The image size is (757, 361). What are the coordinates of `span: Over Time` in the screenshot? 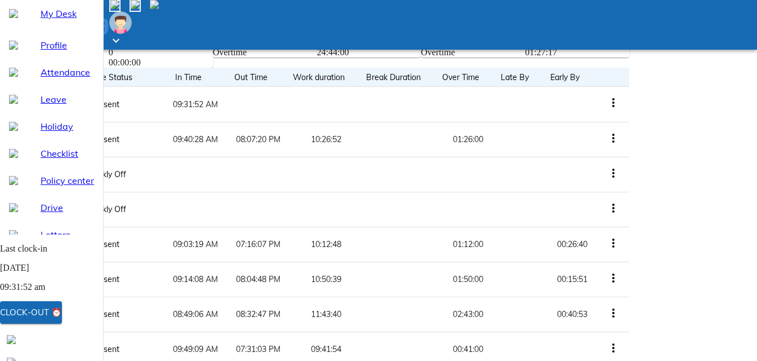 It's located at (468, 77).